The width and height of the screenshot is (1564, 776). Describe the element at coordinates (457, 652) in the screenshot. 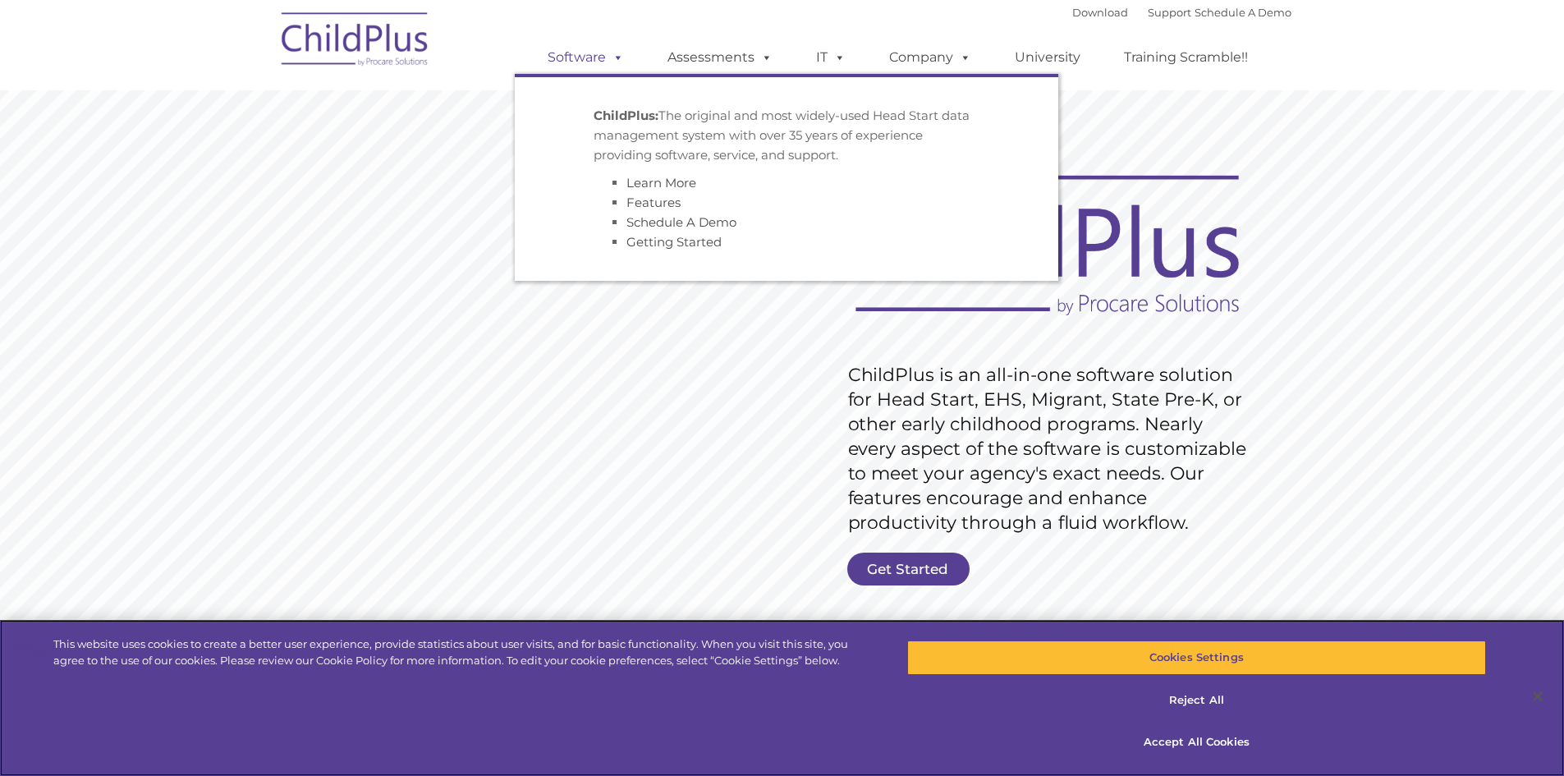

I see `div: This website uses cookies to create a better user experience, provide statistics about user visit...` at that location.